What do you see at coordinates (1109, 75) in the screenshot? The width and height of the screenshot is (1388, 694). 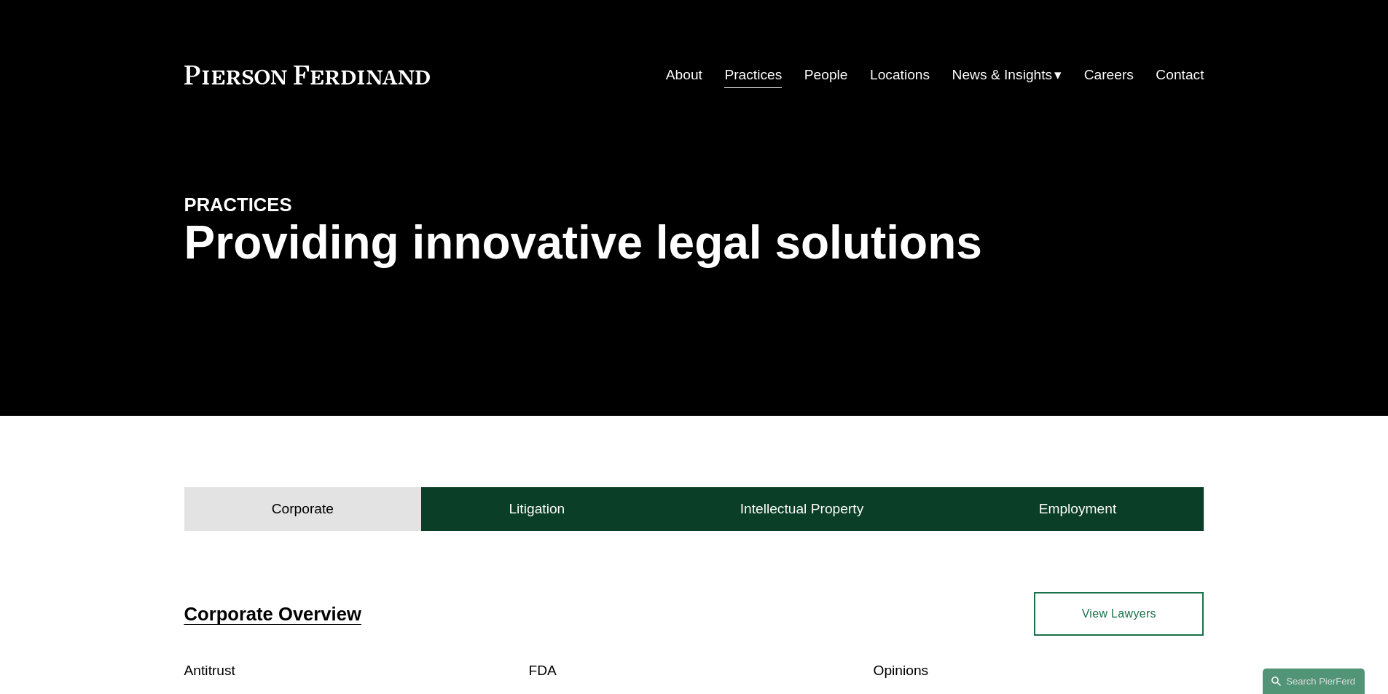 I see `a: Careers` at bounding box center [1109, 75].